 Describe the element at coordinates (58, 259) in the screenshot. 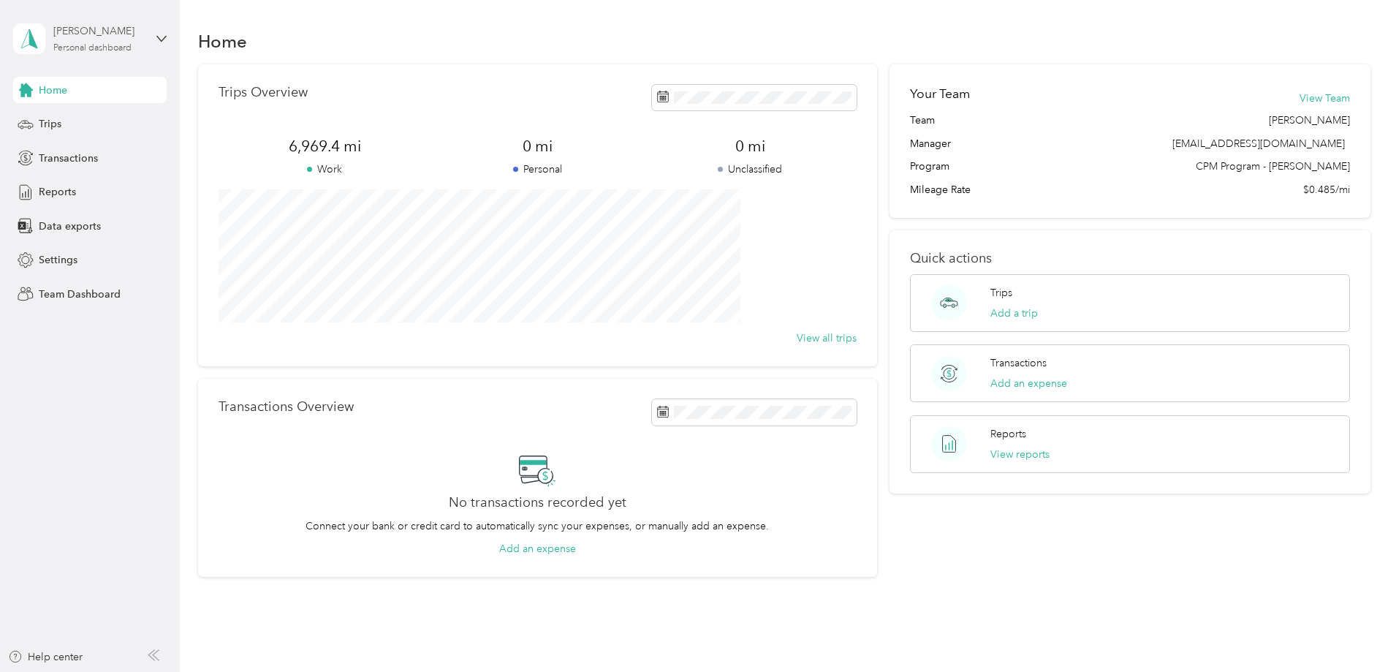

I see `span: Settings` at that location.